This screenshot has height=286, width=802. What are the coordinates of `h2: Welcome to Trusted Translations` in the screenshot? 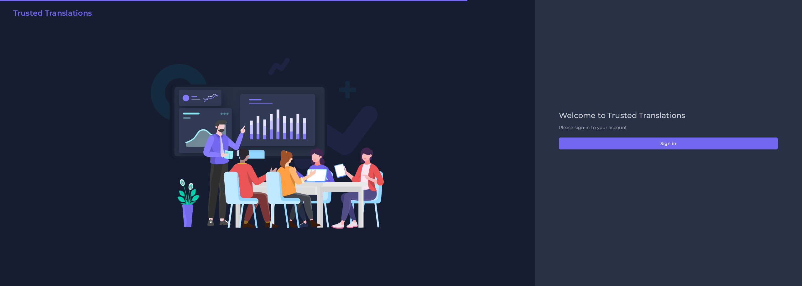 It's located at (668, 115).